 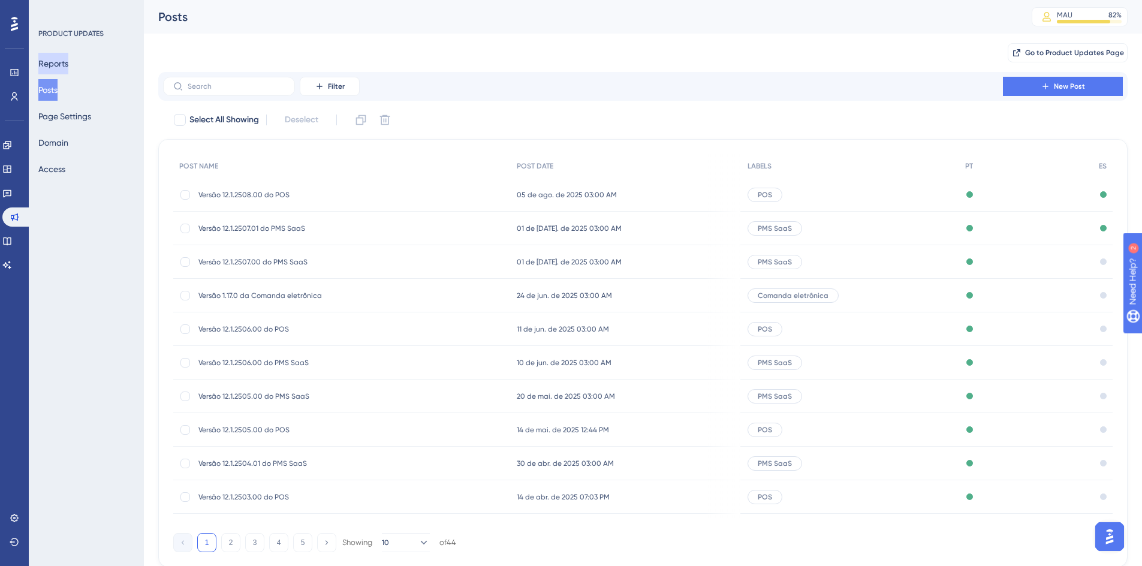 What do you see at coordinates (563, 329) in the screenshot?
I see `span: 11 de jun. de 2025 03:00 AM` at bounding box center [563, 329].